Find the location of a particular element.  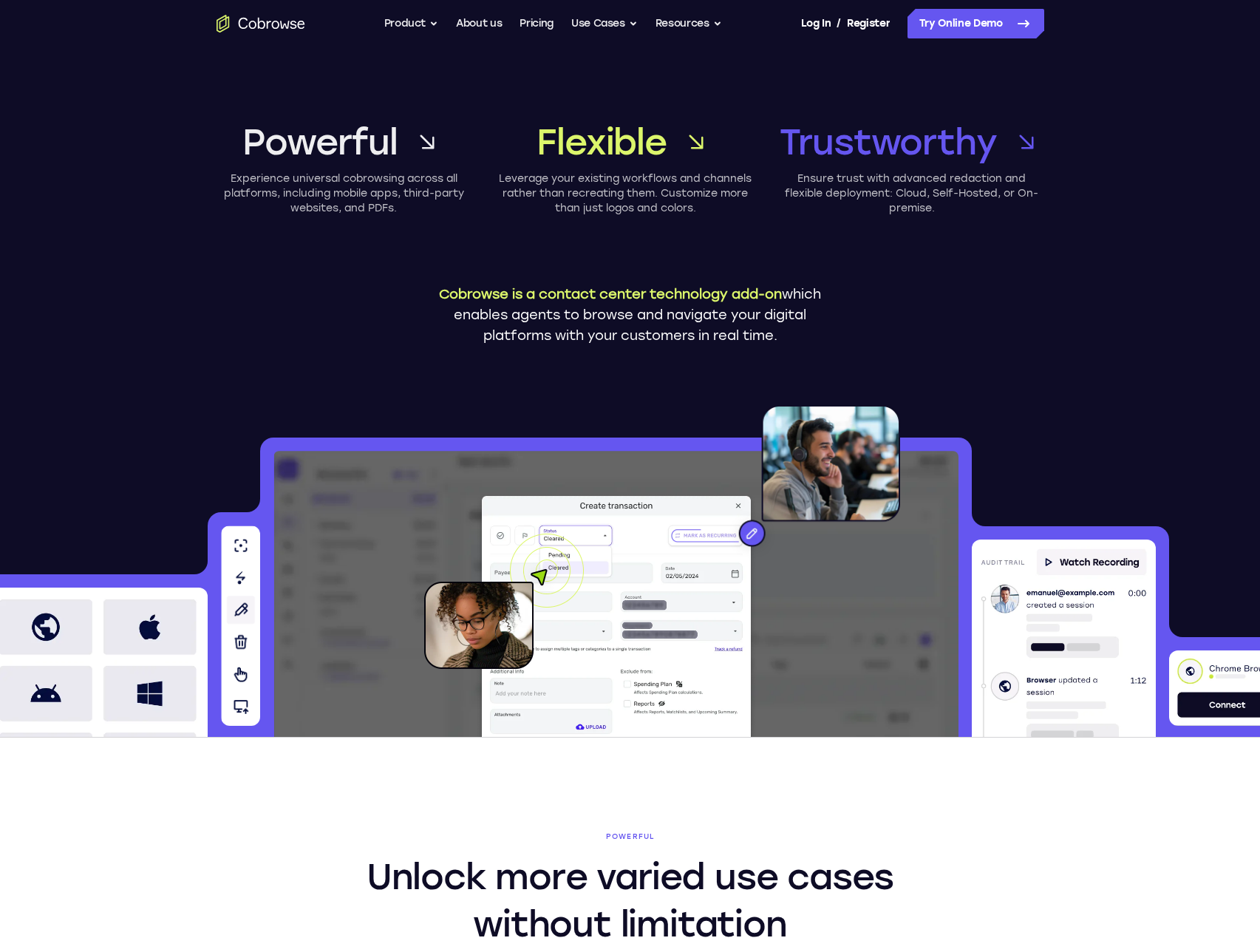

a: Powerful is located at coordinates (344, 142).